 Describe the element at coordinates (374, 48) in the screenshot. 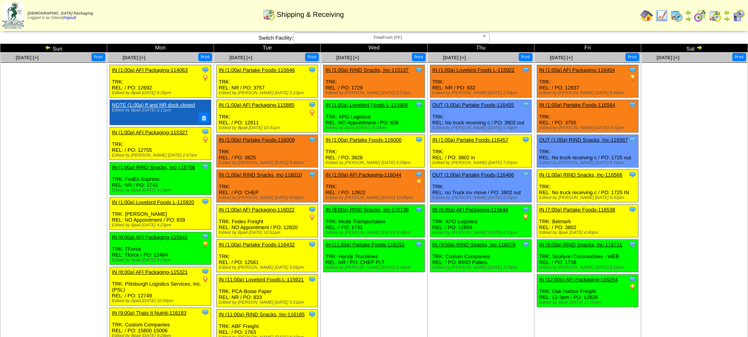

I see `td: Wed` at that location.